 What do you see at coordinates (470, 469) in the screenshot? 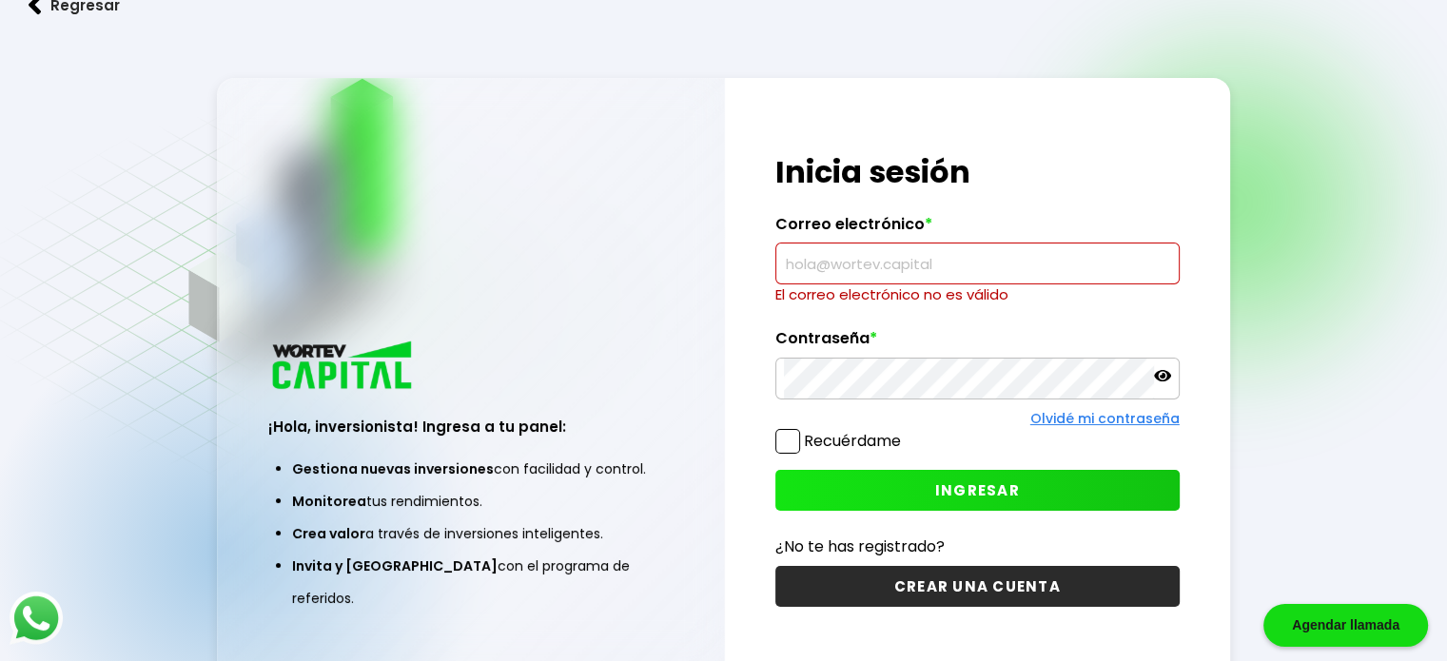
I see `li: con facilidad y control.` at bounding box center [470, 469].